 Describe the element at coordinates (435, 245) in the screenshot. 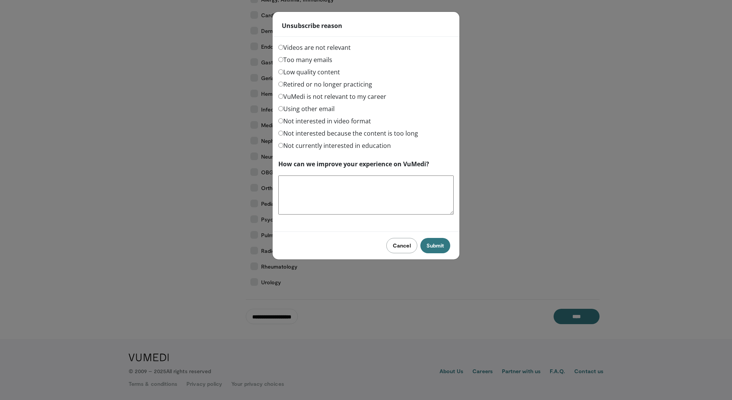

I see `button: Submit` at that location.